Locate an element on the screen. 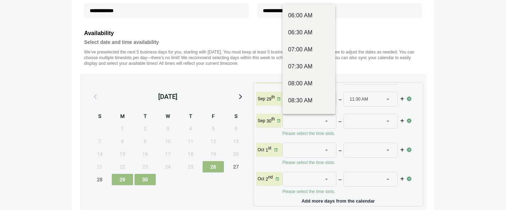  span: Sunday, September 14, 2025 is located at coordinates (100, 154).